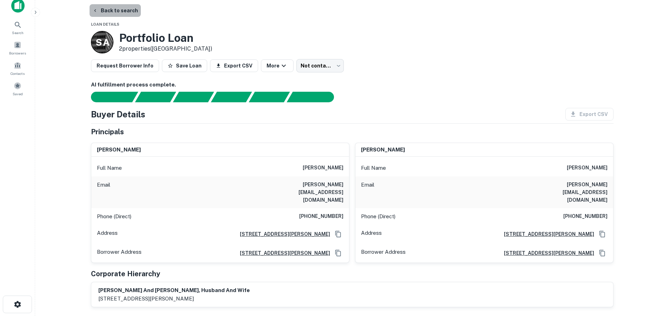  What do you see at coordinates (315, 97) in the screenshot?
I see `div: AI fulfillment process complete.` at bounding box center [315, 97].